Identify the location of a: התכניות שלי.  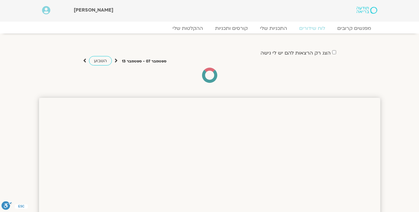
(274, 28).